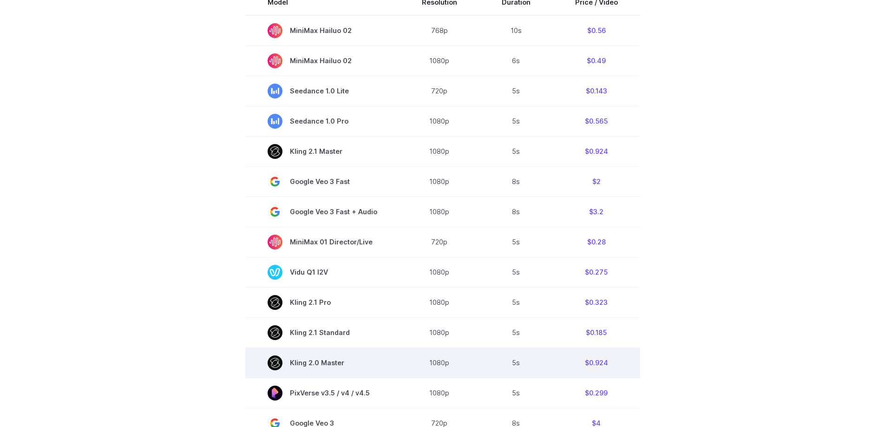 The width and height of the screenshot is (885, 427). Describe the element at coordinates (597, 91) in the screenshot. I see `td: $0.143` at that location.